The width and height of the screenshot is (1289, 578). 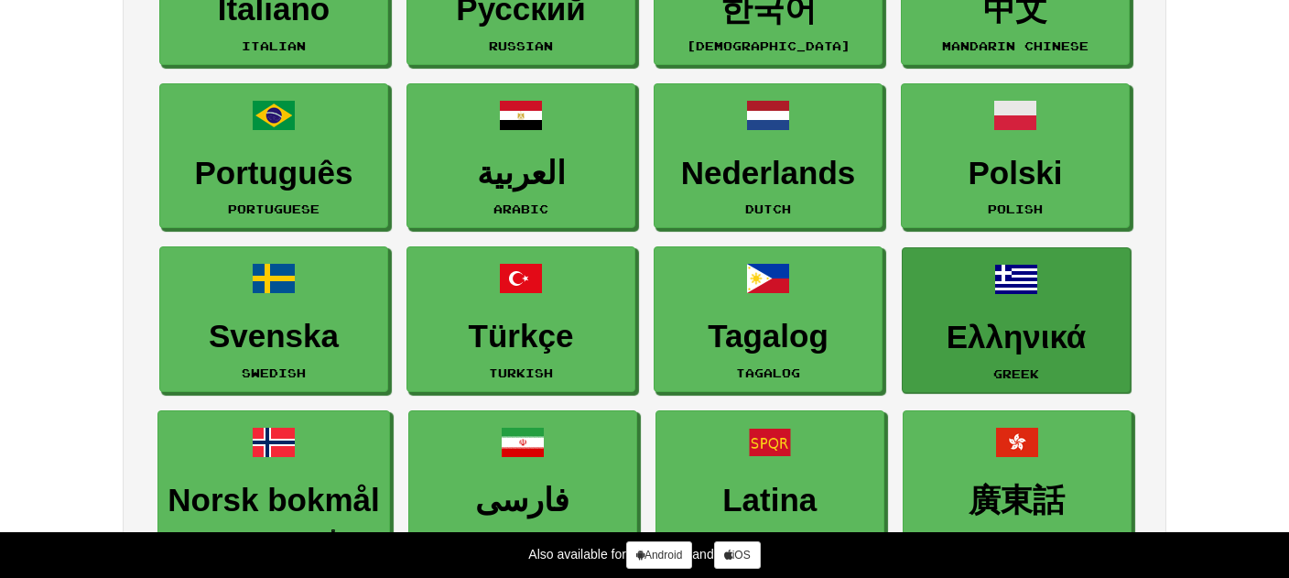 I want to click on a: ΕλληνικάGreek, so click(x=1016, y=320).